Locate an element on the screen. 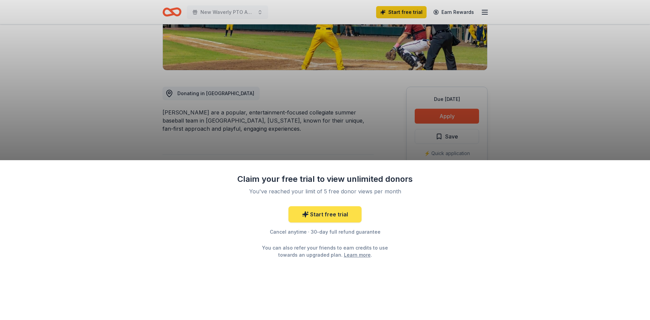 This screenshot has width=650, height=320. a: Start free trial is located at coordinates (325, 214).